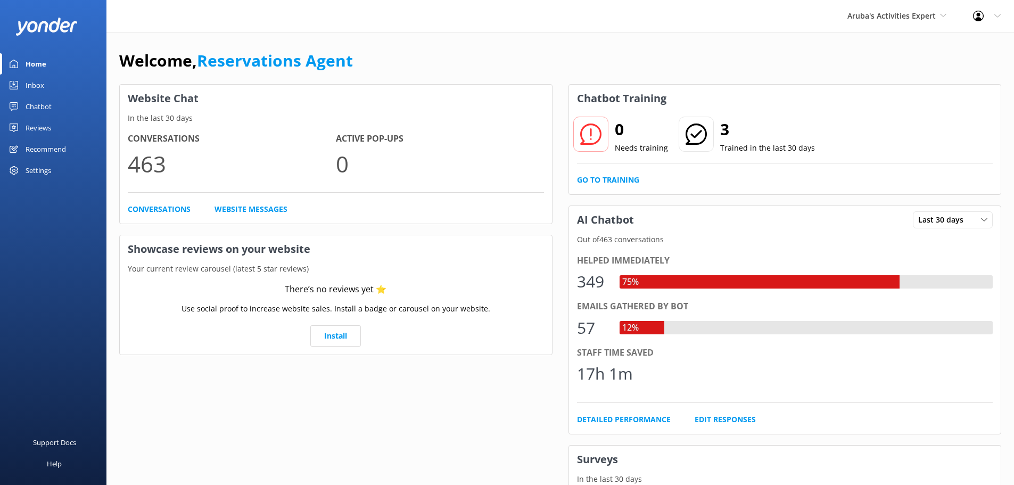  Describe the element at coordinates (38, 106) in the screenshot. I see `div: Chatbot` at that location.